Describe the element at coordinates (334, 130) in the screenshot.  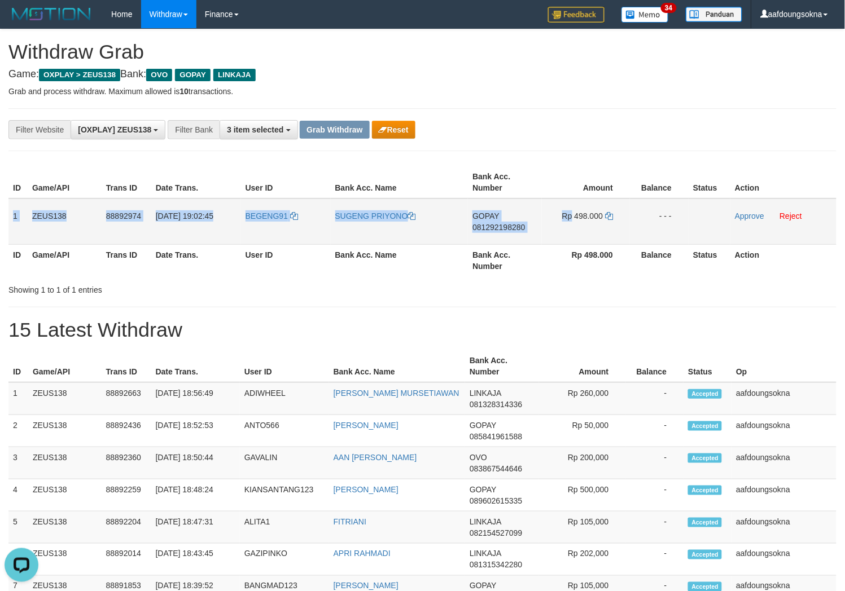
I see `button: Grab Withdraw` at that location.